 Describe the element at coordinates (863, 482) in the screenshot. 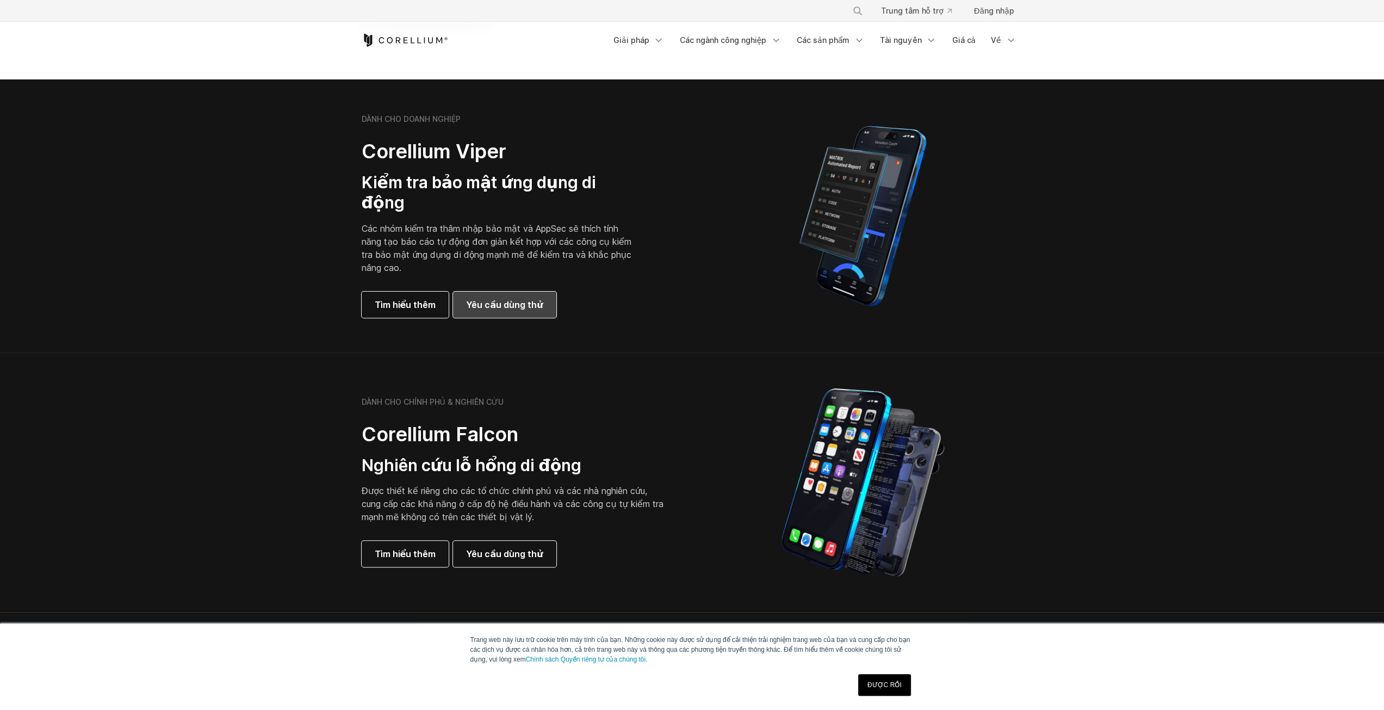

I see `img: Mẫu iPhone được tách thành các cơ chế được sử dụng để xây dựng thiết bị vật lý.` at that location.